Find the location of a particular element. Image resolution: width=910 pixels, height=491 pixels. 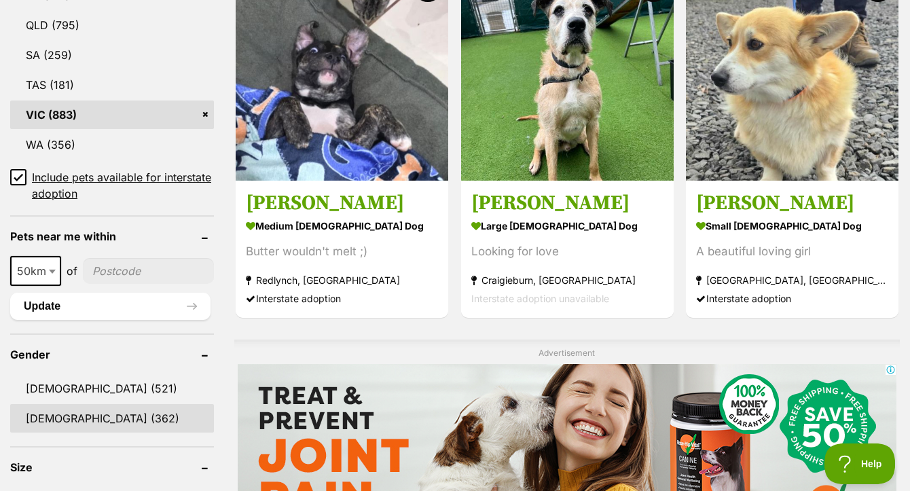

div: Looking for love is located at coordinates (567, 251).